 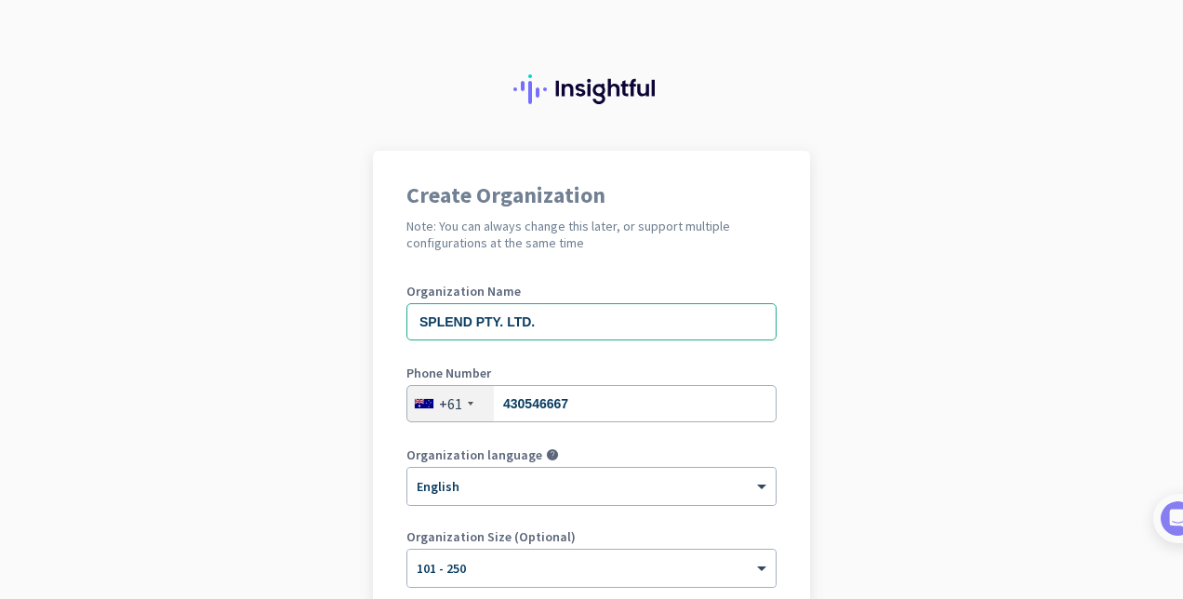 I want to click on div: +61, so click(x=450, y=404).